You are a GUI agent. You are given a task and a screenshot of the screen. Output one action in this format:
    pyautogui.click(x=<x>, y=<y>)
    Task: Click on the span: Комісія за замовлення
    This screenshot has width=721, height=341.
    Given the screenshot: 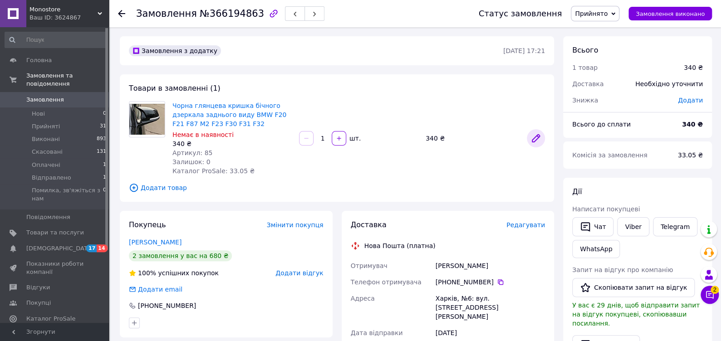 What is the action you would take?
    pyautogui.click(x=610, y=155)
    